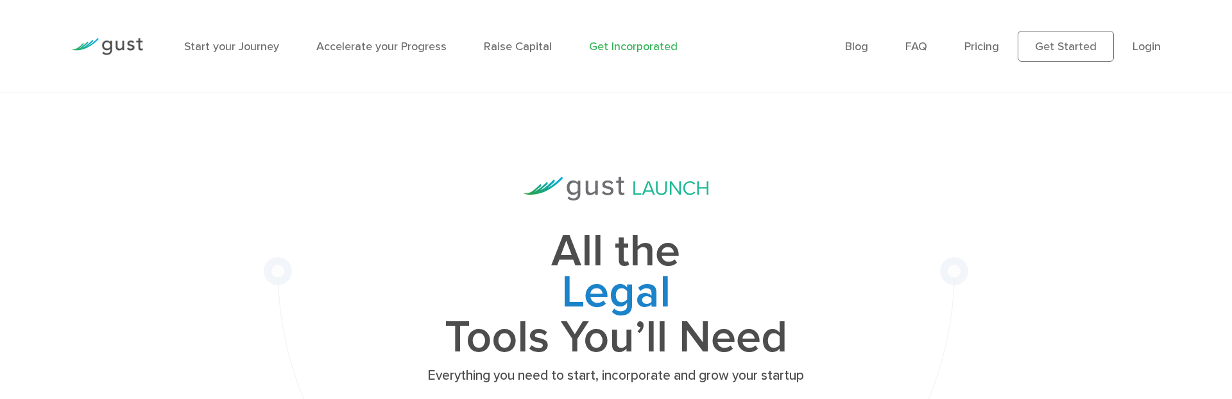 The width and height of the screenshot is (1232, 399). I want to click on a: Blog, so click(857, 46).